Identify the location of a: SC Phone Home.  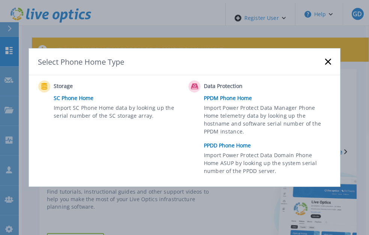
(119, 98).